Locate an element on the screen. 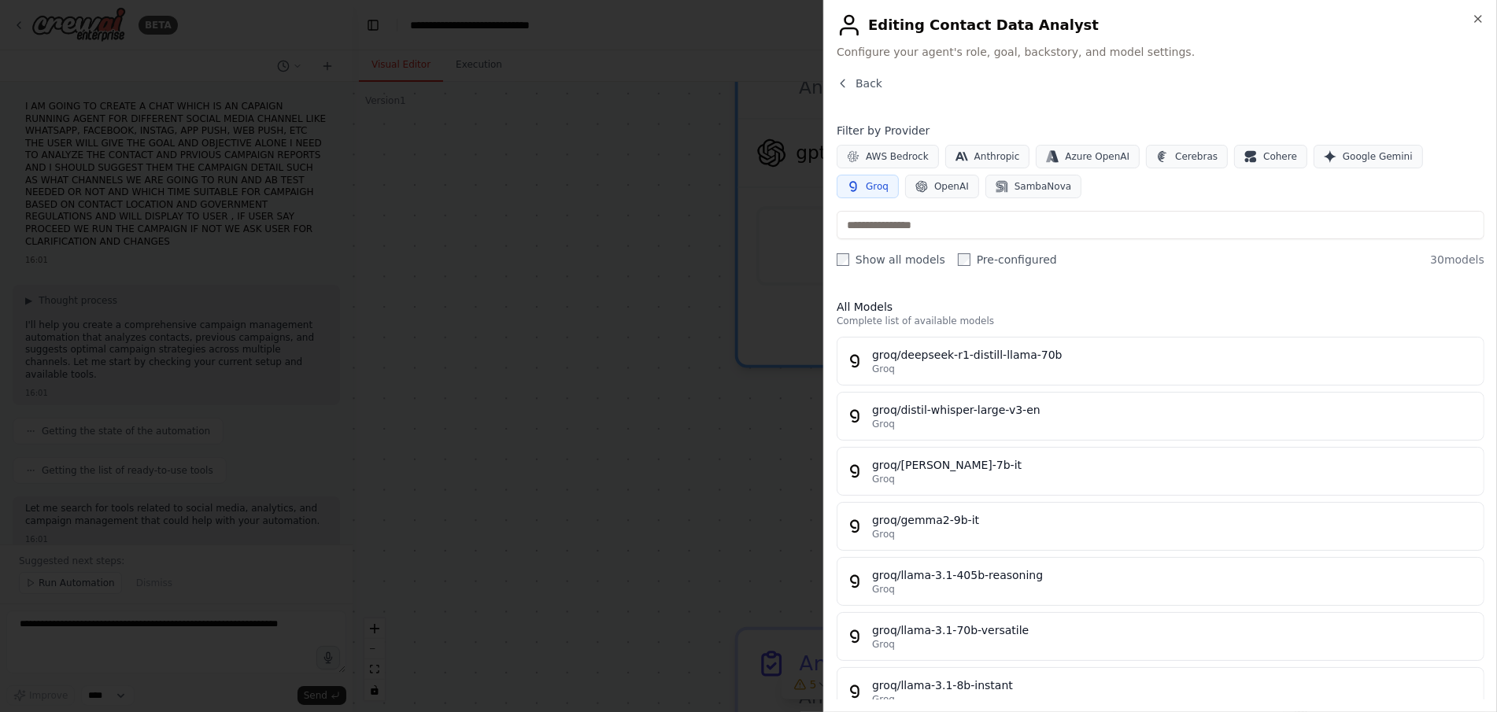  input: Show all models is located at coordinates (843, 260).